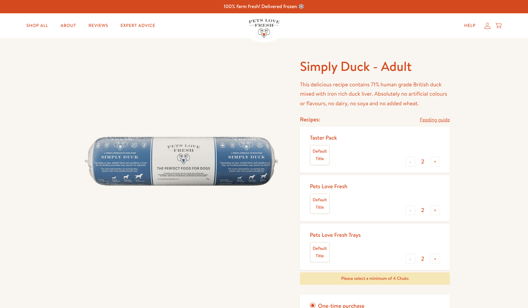 Image resolution: width=528 pixels, height=308 pixels. Describe the element at coordinates (470, 26) in the screenshot. I see `a: Help` at that location.